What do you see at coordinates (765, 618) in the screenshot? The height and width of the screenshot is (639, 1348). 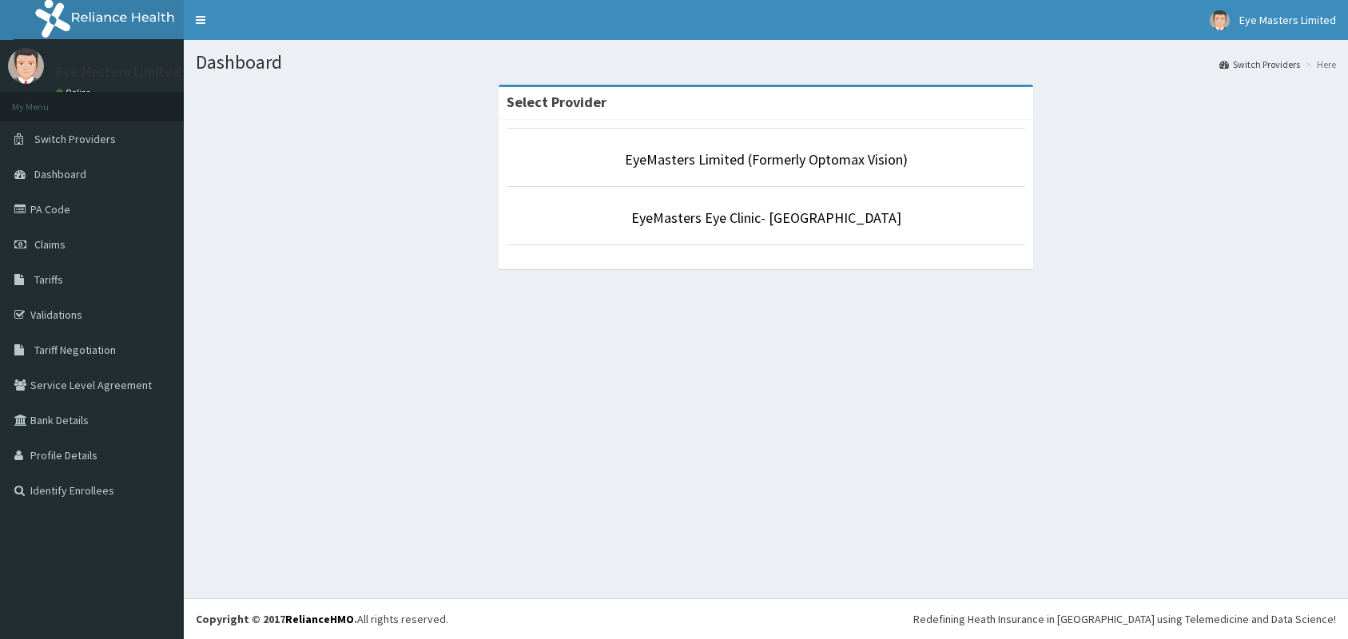 I see `footer: All rights reserved.` at bounding box center [765, 618].